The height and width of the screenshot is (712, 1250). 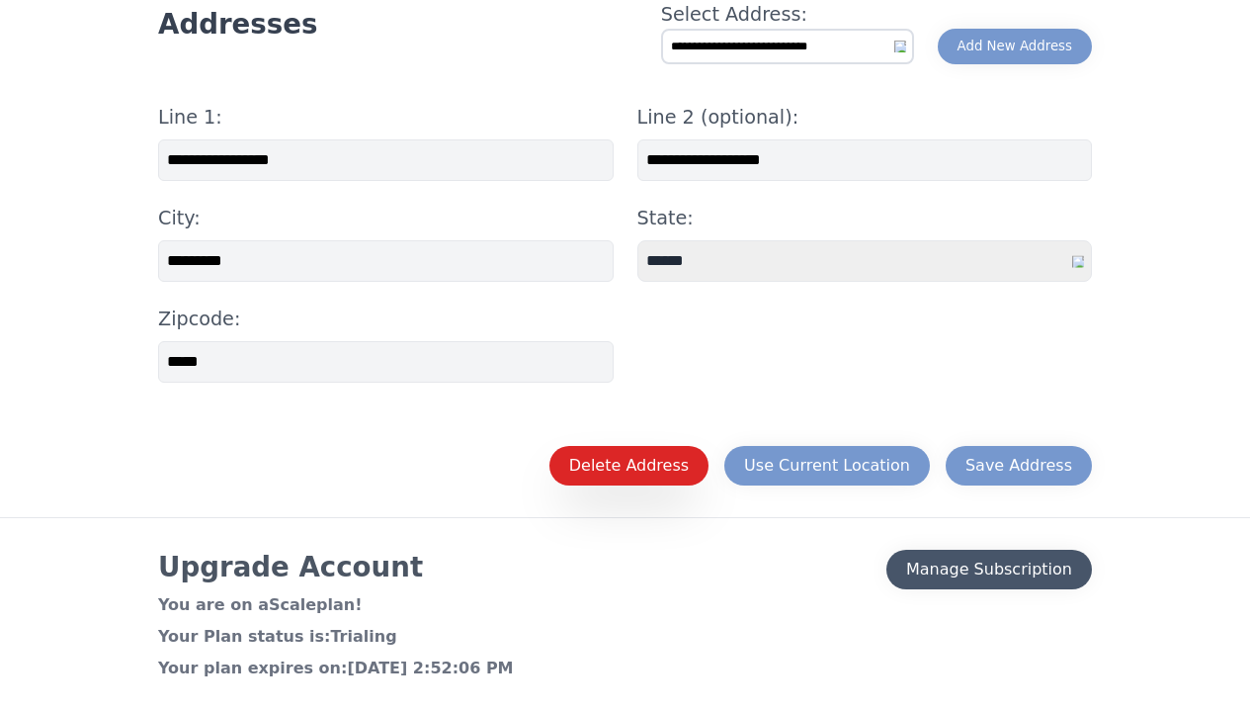 I want to click on div: Manage Subscription, so click(x=989, y=569).